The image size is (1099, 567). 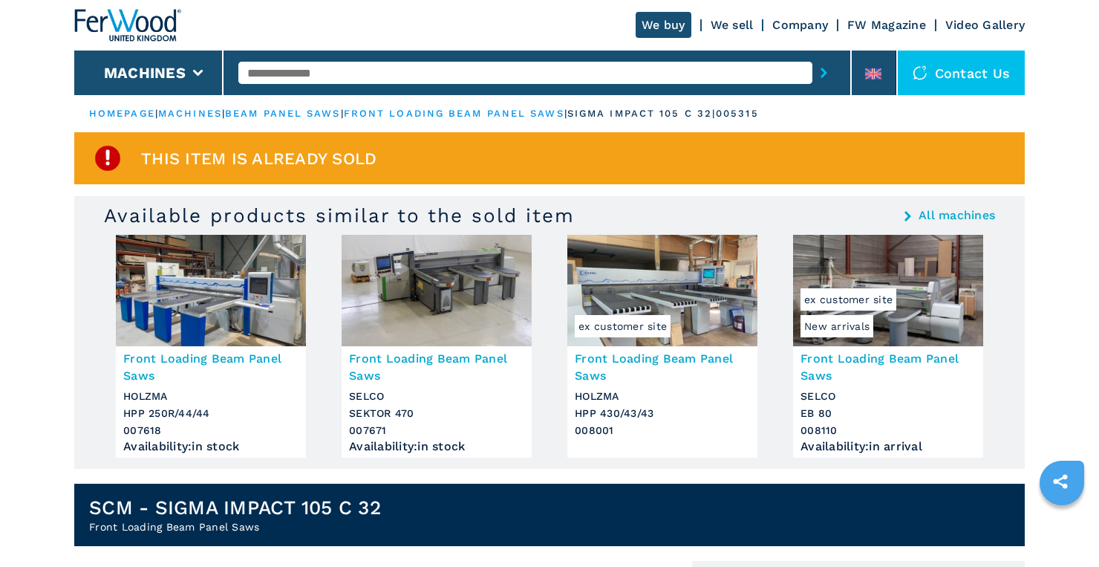 I want to click on a: front loading beam panel saws, so click(x=454, y=113).